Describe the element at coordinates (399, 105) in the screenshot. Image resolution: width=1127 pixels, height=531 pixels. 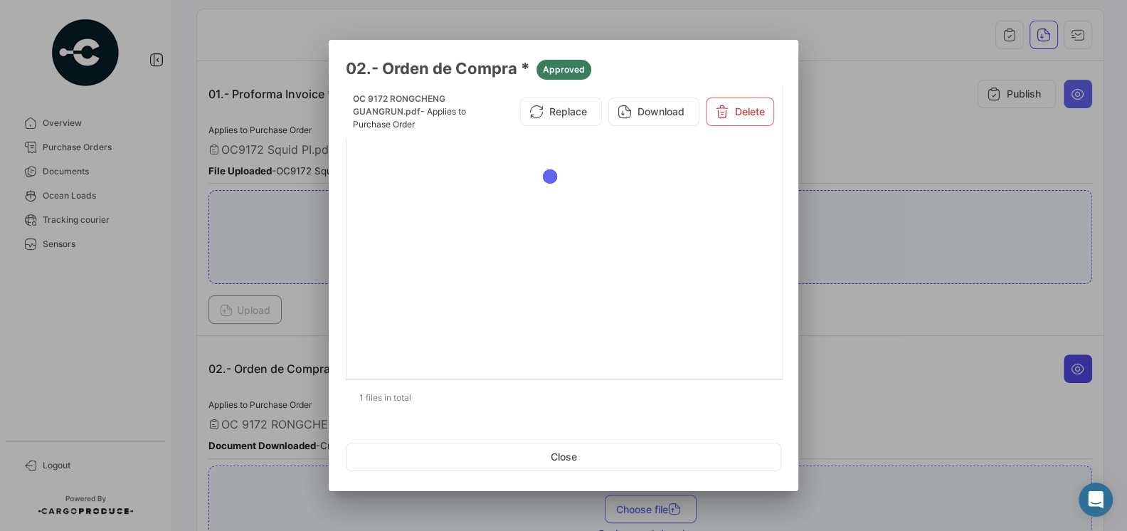
I see `span: OC 9172 RONGCHENG GUANGRUN.pdf` at that location.